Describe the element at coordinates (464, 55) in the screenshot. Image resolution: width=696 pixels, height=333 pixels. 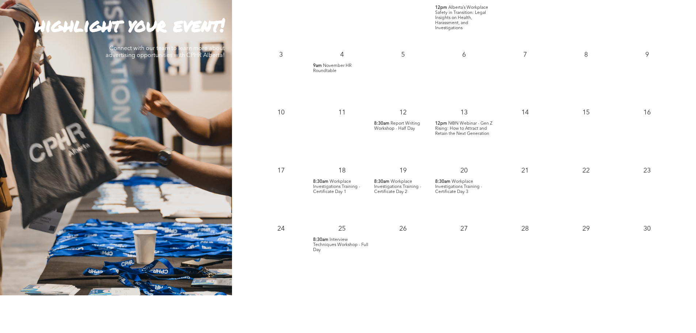
I see `p: 6` at that location.